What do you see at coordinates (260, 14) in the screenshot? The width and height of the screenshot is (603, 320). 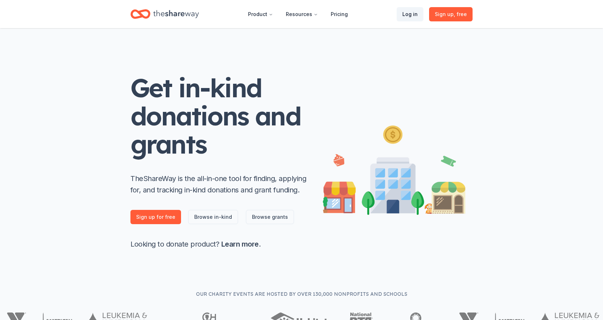 I see `button: Product` at bounding box center [260, 14].